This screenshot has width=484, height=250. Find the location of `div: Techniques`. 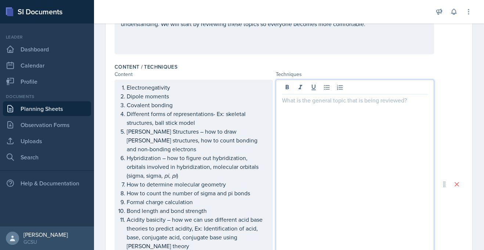

div: Techniques is located at coordinates (355, 74).